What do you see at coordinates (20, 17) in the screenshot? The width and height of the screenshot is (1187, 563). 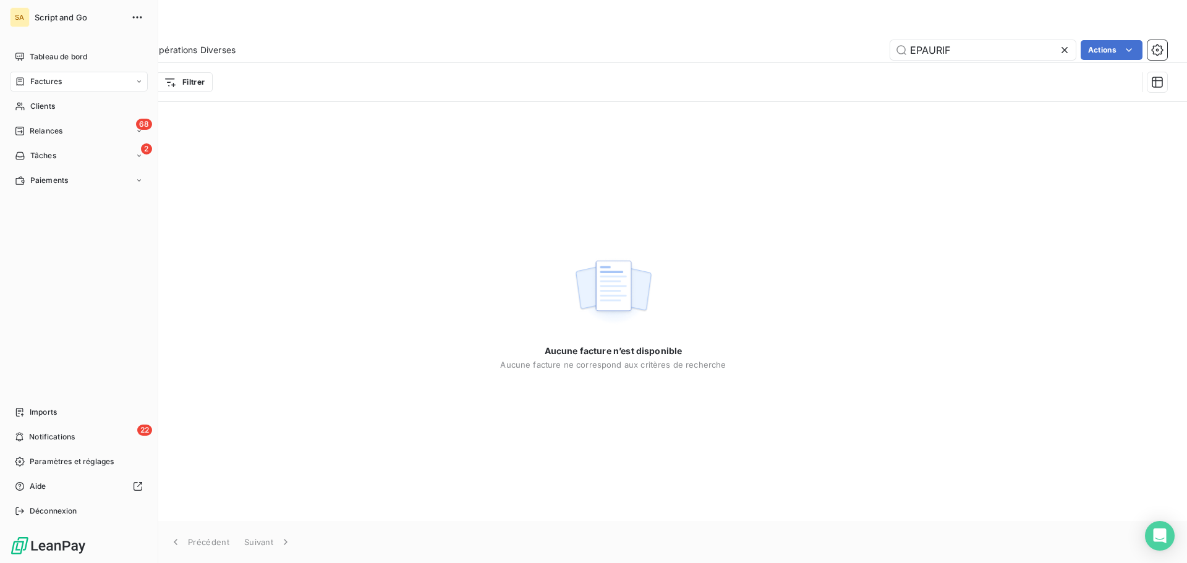 I see `div: SA` at bounding box center [20, 17].